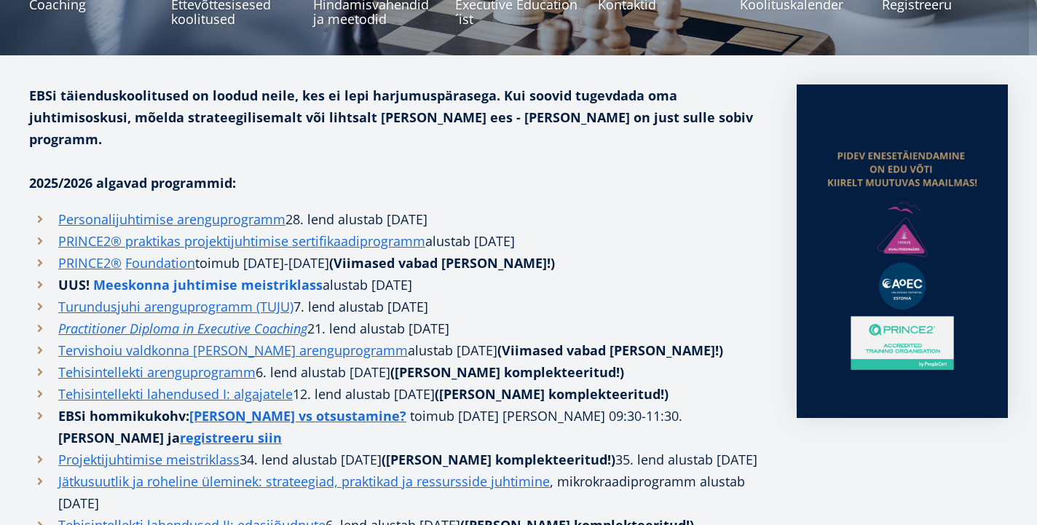 Image resolution: width=1037 pixels, height=525 pixels. What do you see at coordinates (133, 183) in the screenshot?
I see `strong: 2025/2026 algavad programmid:` at bounding box center [133, 183].